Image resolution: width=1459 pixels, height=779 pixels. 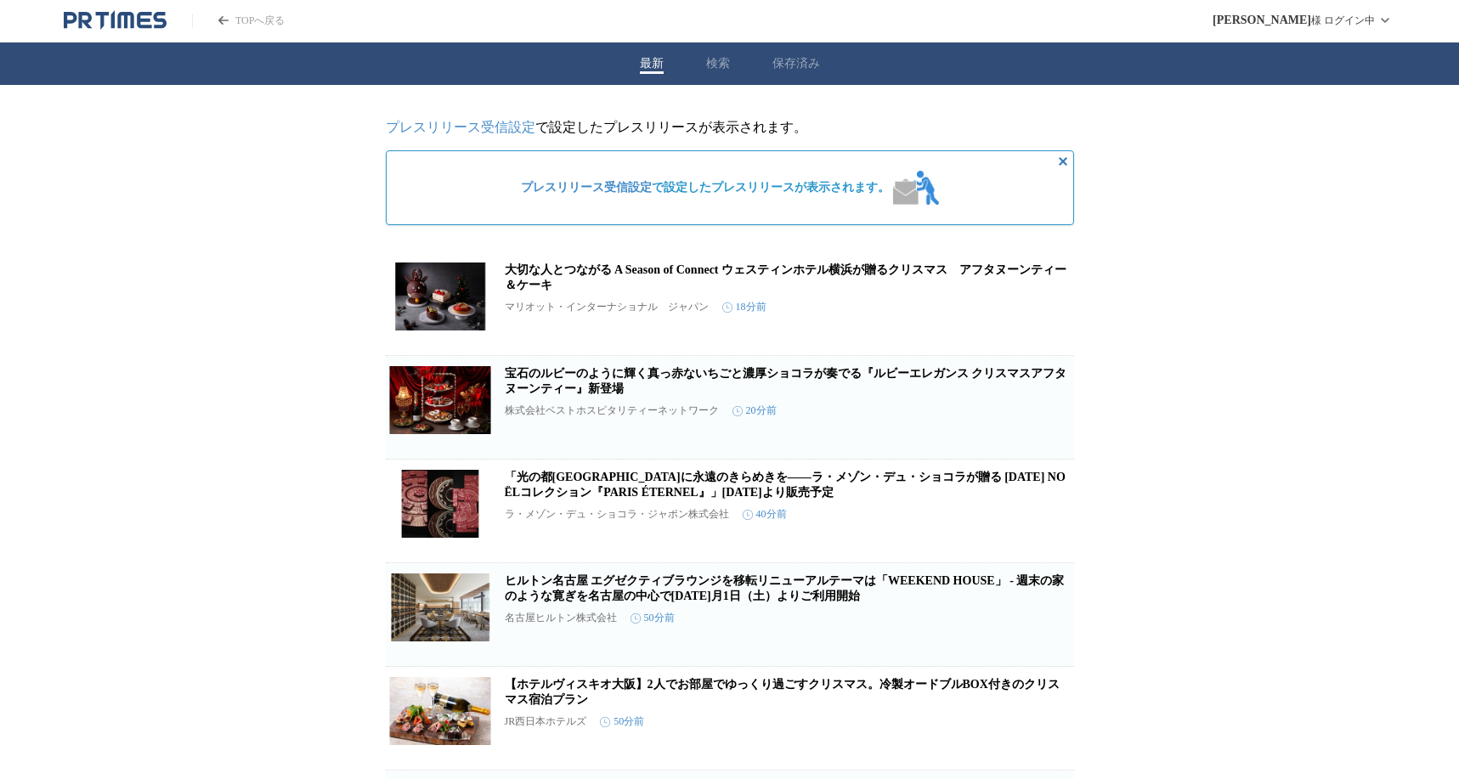 I want to click on a: 宝石のルビーのように輝く真っ赤ないちごと濃厚ショコラが奏でる『ルビーエレガンス クリスマスアフタヌーンティー』新登場, so click(x=786, y=381).